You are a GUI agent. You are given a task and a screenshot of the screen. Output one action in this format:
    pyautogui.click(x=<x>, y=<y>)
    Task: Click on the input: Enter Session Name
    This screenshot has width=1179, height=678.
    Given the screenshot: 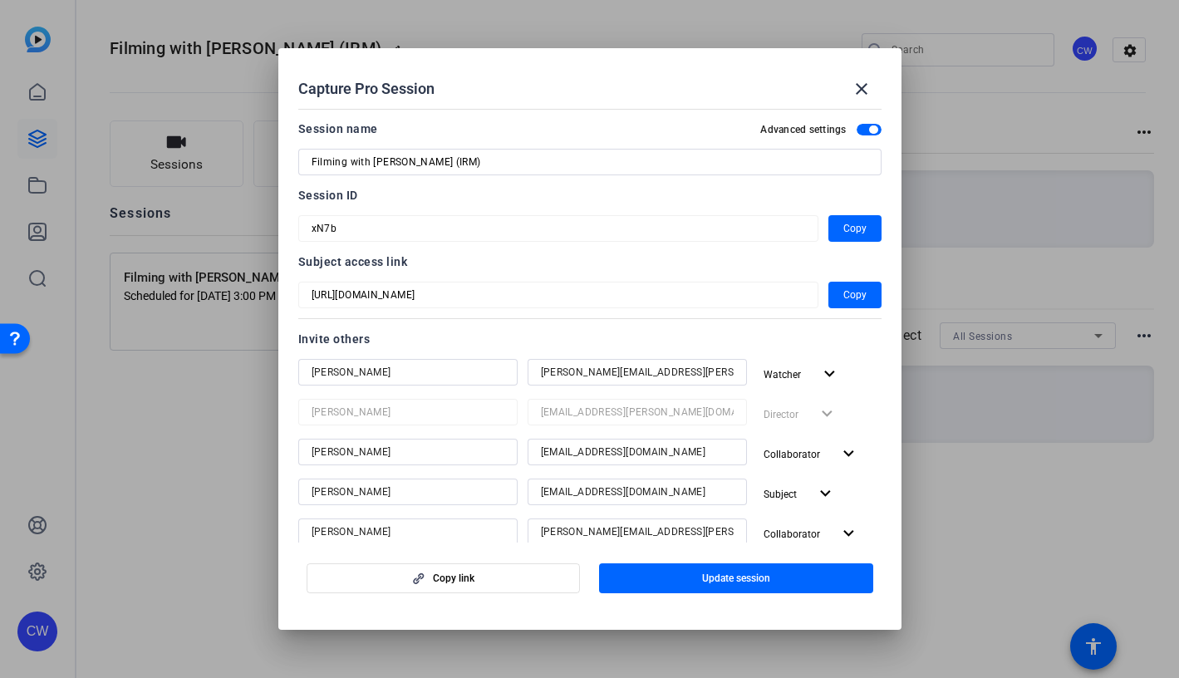 What is the action you would take?
    pyautogui.click(x=590, y=162)
    